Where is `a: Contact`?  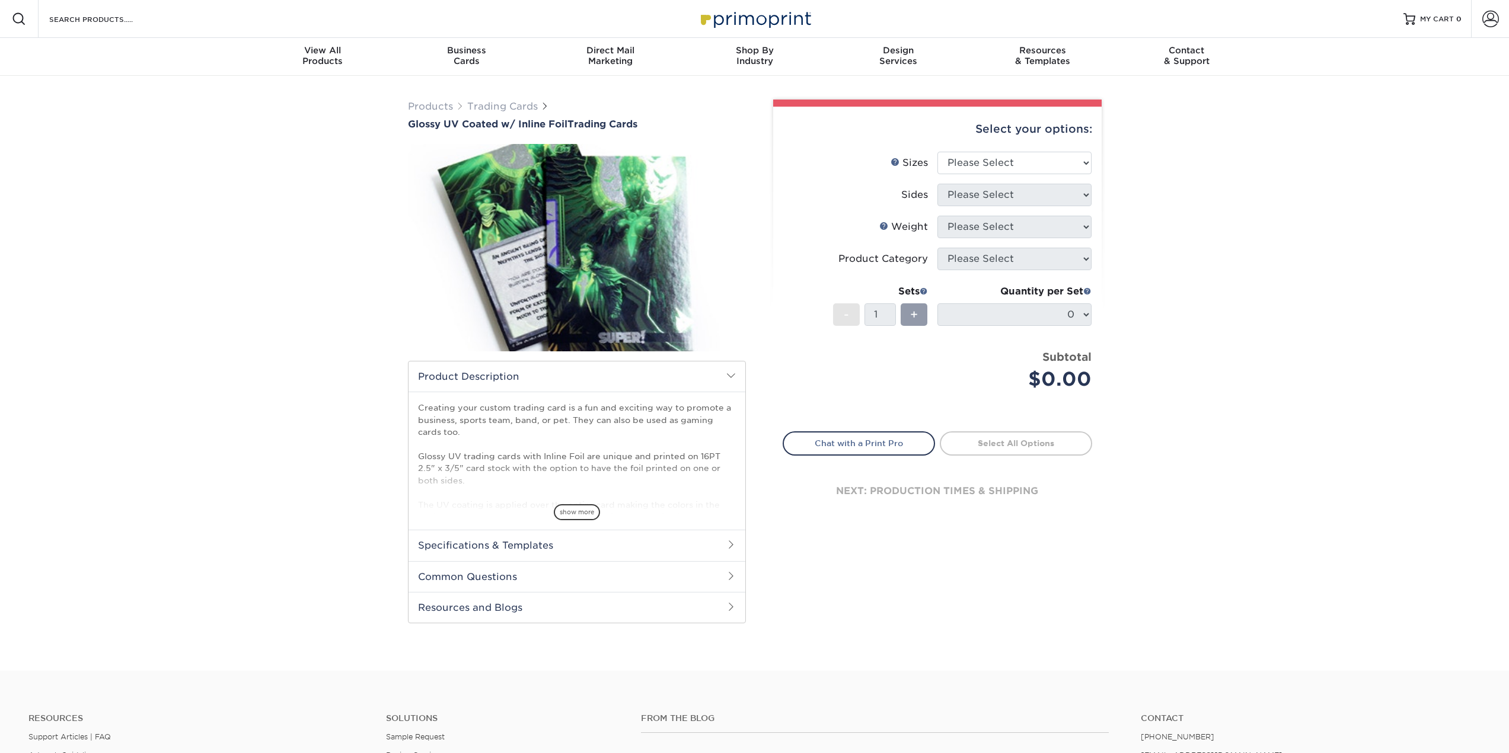 a: Contact is located at coordinates (1310, 719).